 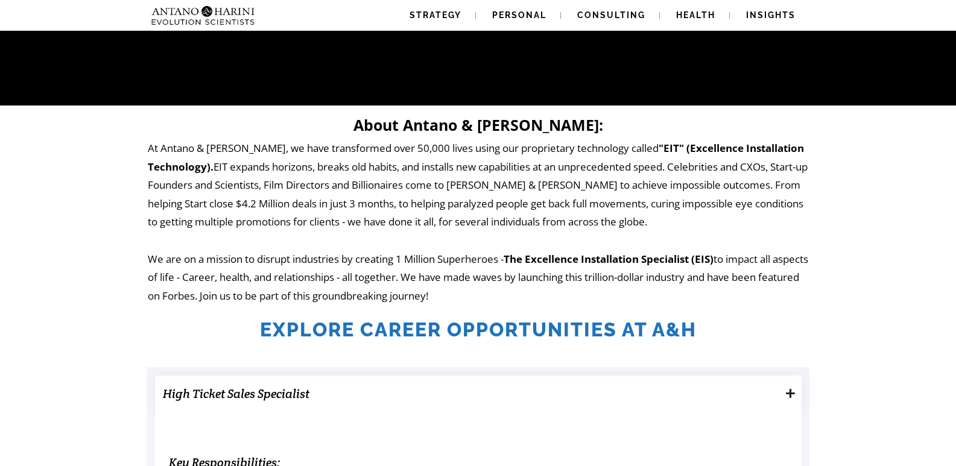 What do you see at coordinates (771, 15) in the screenshot?
I see `span: Insights` at bounding box center [771, 15].